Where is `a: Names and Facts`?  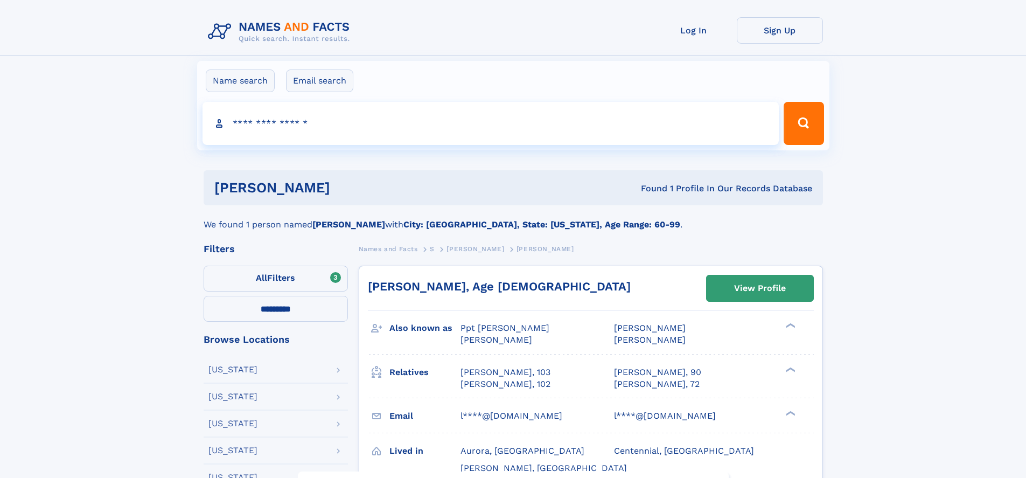
a: Names and Facts is located at coordinates (388, 248).